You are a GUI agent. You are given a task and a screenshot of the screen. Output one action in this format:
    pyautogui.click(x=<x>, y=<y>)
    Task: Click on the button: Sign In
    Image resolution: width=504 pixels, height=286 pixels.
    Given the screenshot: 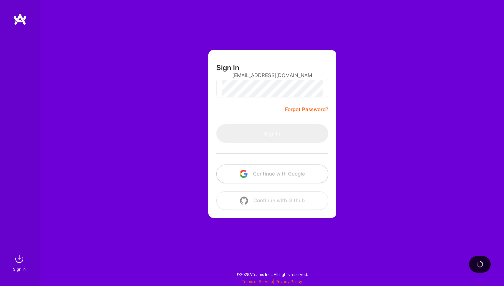 What is the action you would take?
    pyautogui.click(x=272, y=133)
    